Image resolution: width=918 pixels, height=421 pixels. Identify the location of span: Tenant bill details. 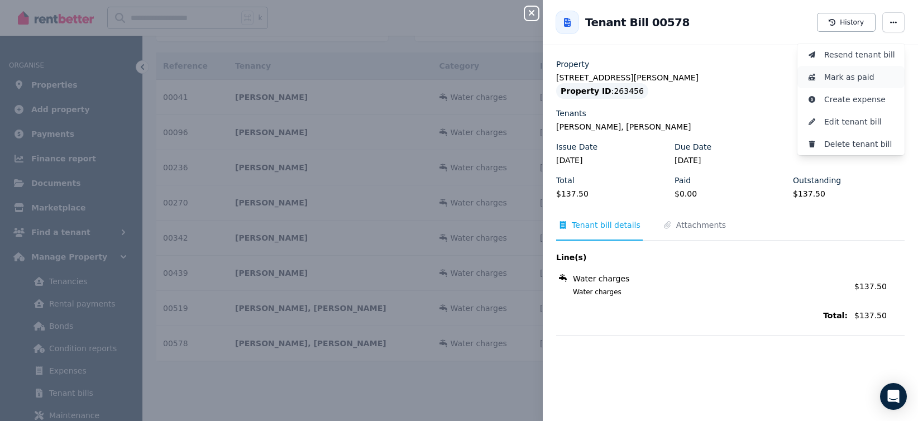
(606, 225).